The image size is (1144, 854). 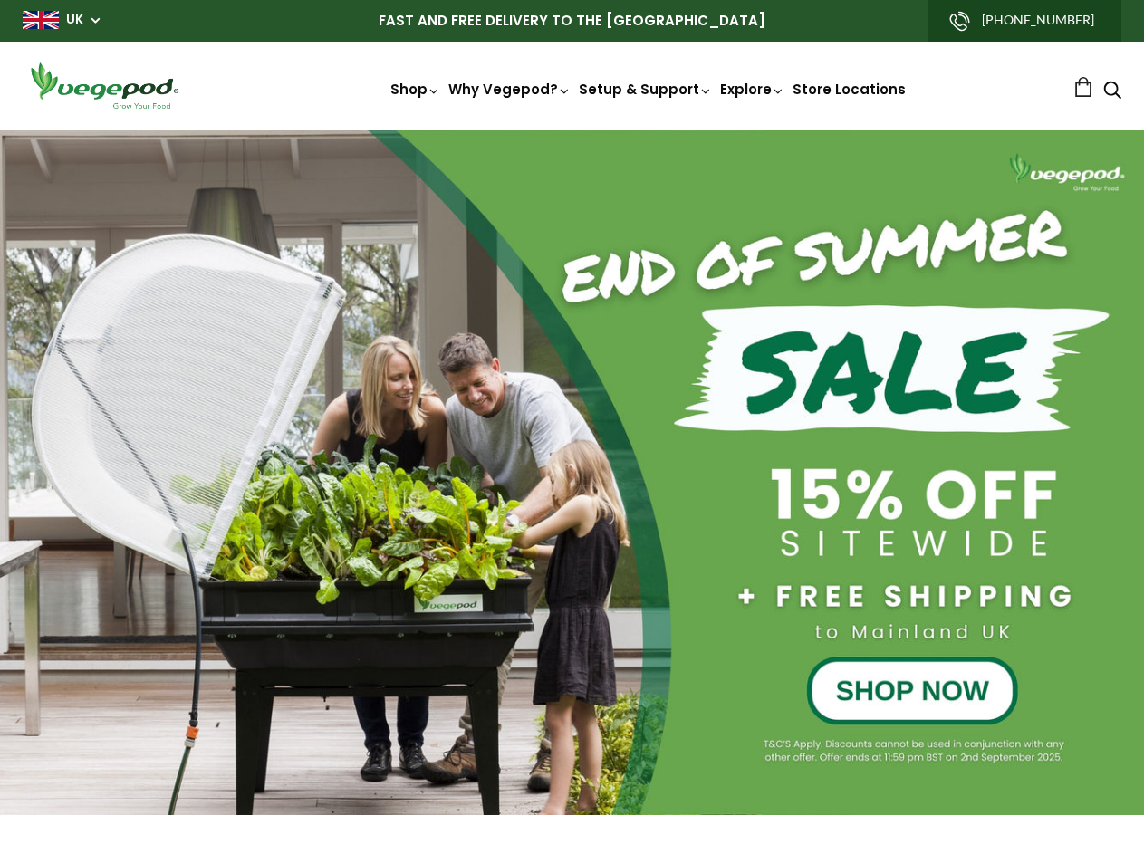 I want to click on a: Store Locations, so click(x=849, y=89).